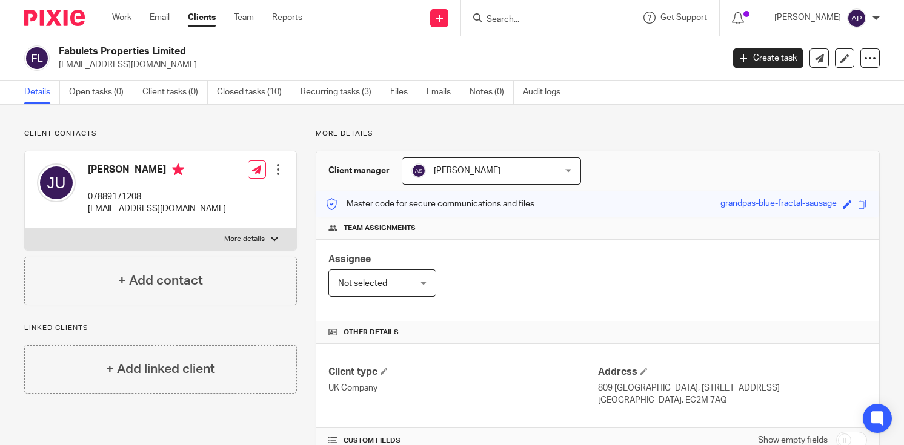 Image resolution: width=904 pixels, height=445 pixels. Describe the element at coordinates (159, 18) in the screenshot. I see `a: Email` at that location.